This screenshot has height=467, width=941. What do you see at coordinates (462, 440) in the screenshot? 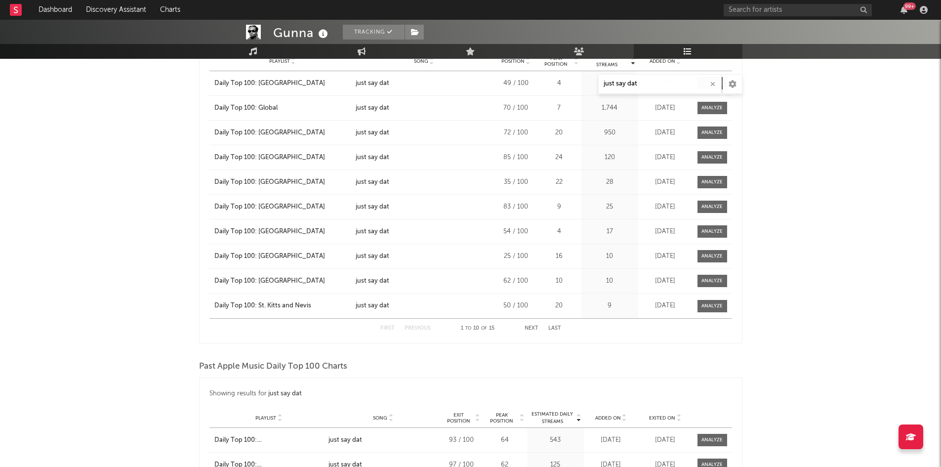
I see `div: 93 / 100` at bounding box center [462, 440].